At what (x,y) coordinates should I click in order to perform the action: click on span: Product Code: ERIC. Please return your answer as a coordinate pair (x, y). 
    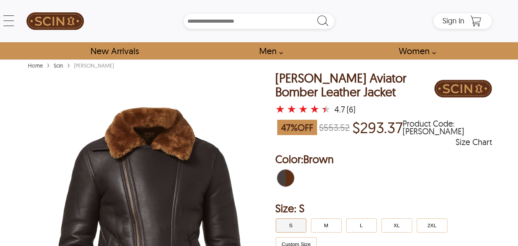
    Looking at the image, I should click on (447, 127).